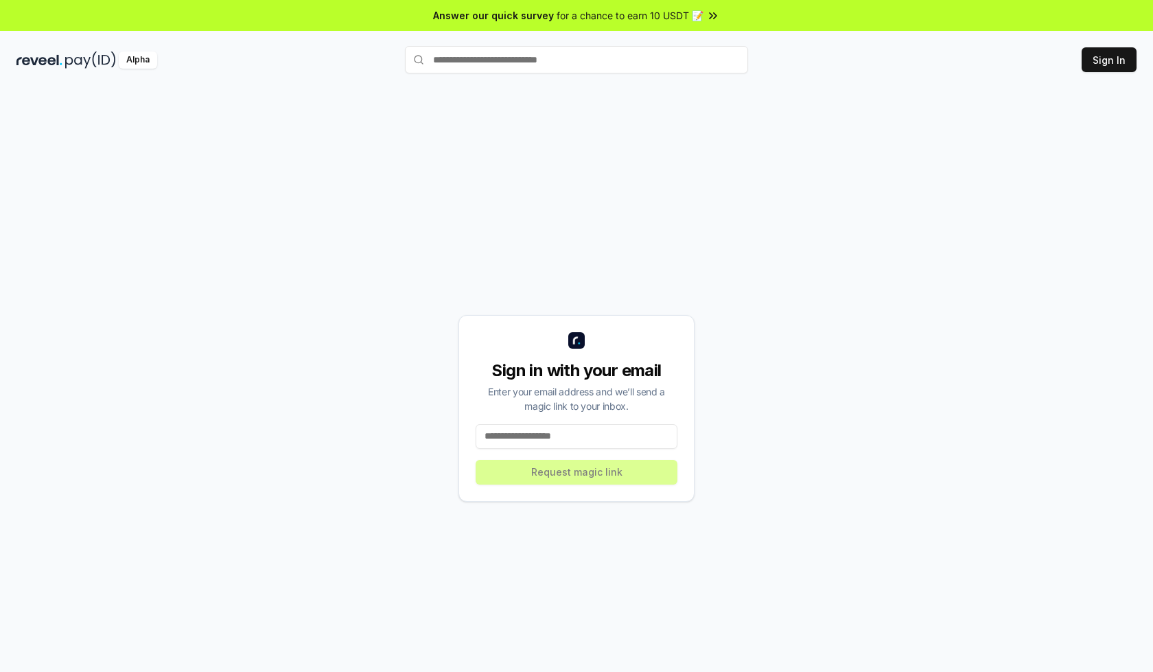  I want to click on img: pay_id, so click(91, 60).